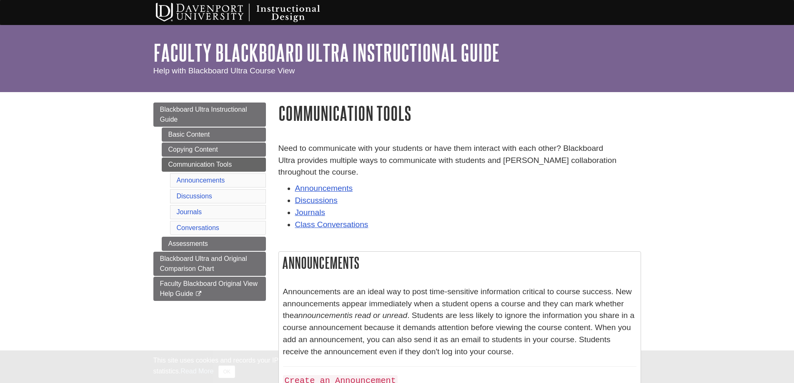 Image resolution: width=794 pixels, height=383 pixels. I want to click on a: Blackboard Ultra and Original Comparison Chart, so click(210, 264).